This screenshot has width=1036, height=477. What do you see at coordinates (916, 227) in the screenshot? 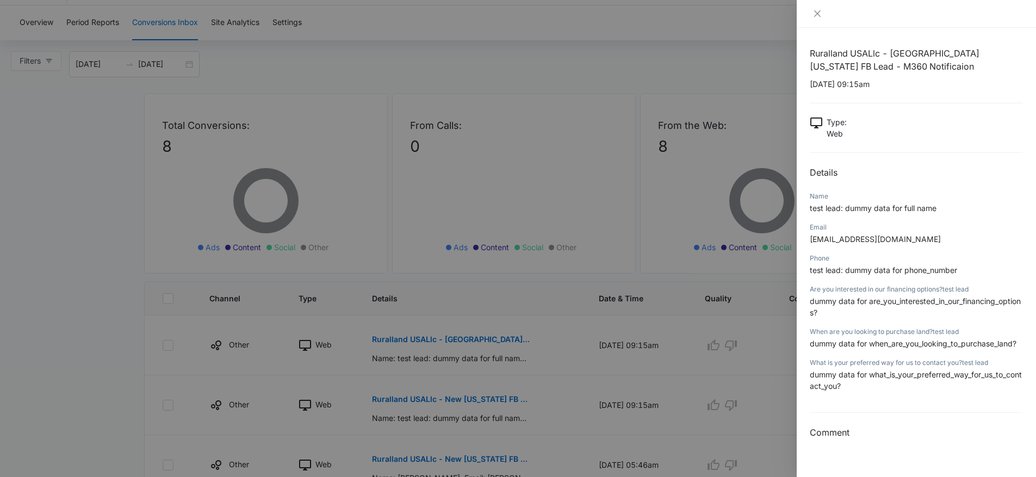
I see `div: Email` at bounding box center [916, 227].